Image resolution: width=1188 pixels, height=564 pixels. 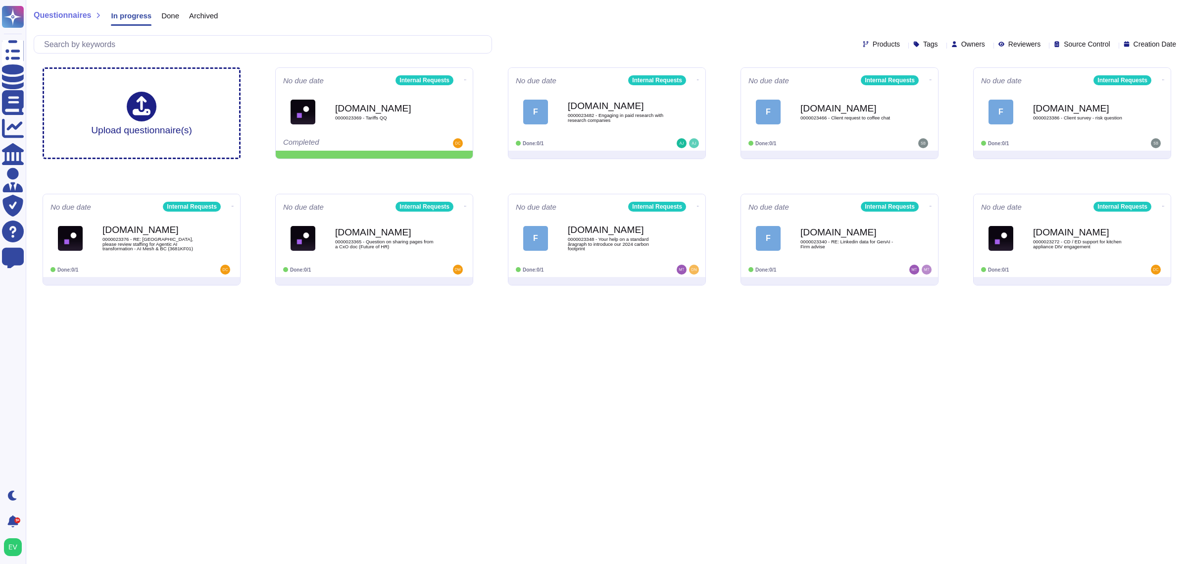 What do you see at coordinates (170, 15) in the screenshot?
I see `span: Done` at bounding box center [170, 15].